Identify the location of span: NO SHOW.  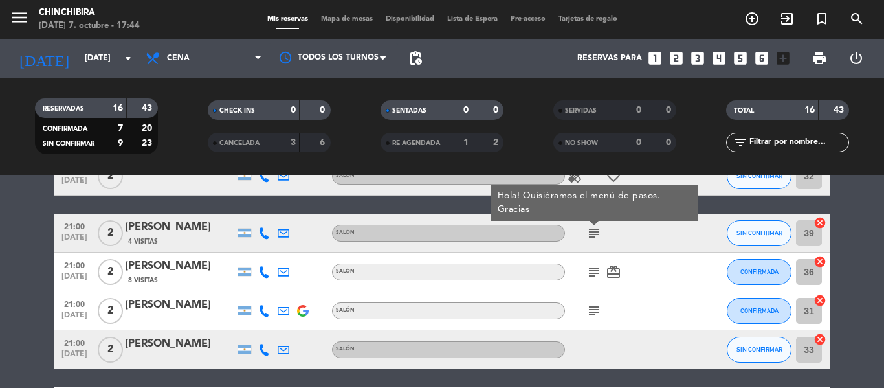
(581, 143).